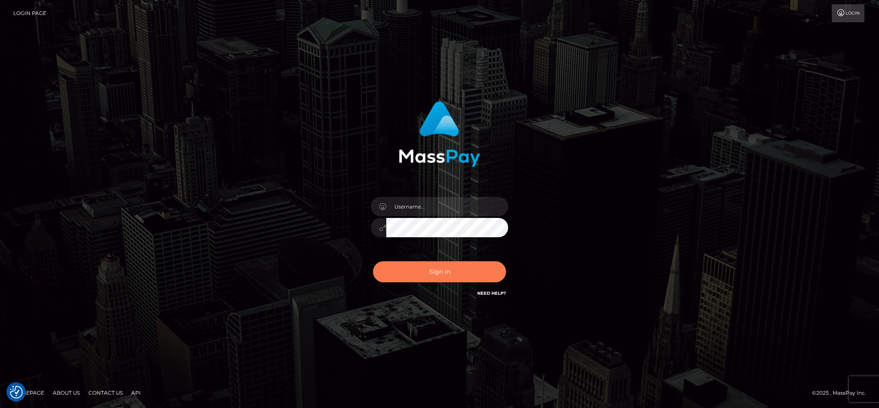 The width and height of the screenshot is (879, 408). What do you see at coordinates (28, 393) in the screenshot?
I see `a: Homepage` at bounding box center [28, 393].